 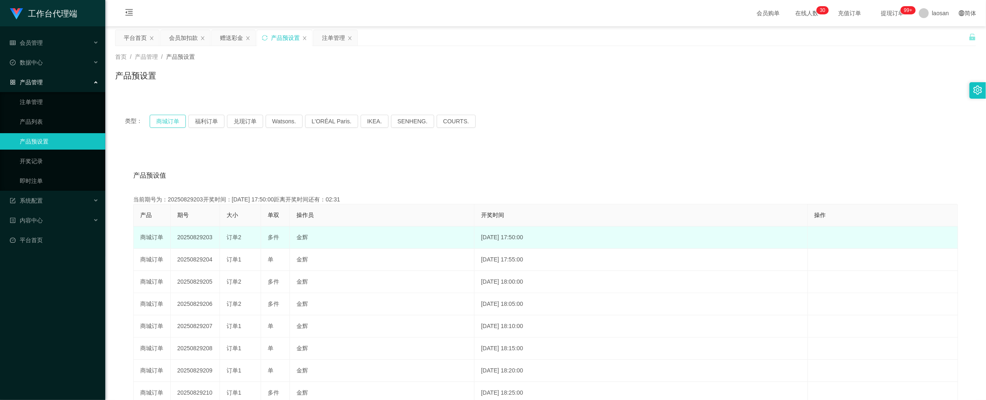 What do you see at coordinates (821, 10) in the screenshot?
I see `p: 3` at bounding box center [821, 10].